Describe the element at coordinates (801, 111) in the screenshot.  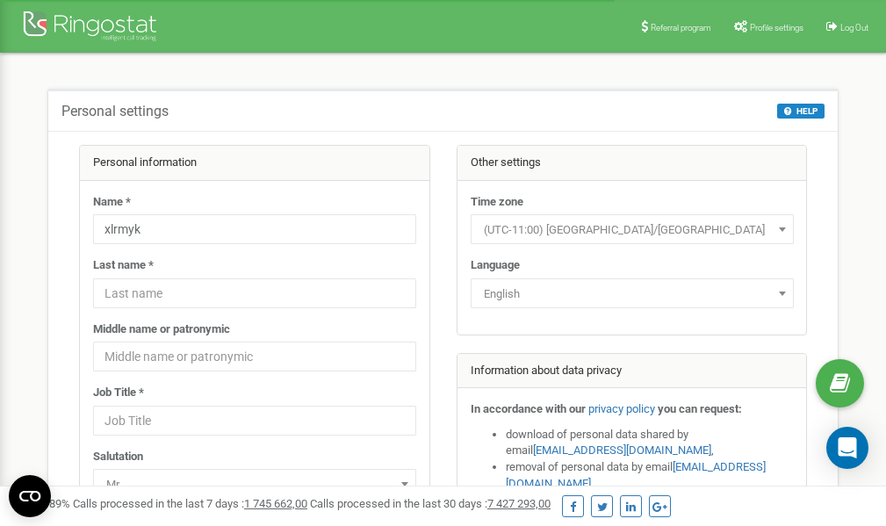
I see `button: HELP` at that location.